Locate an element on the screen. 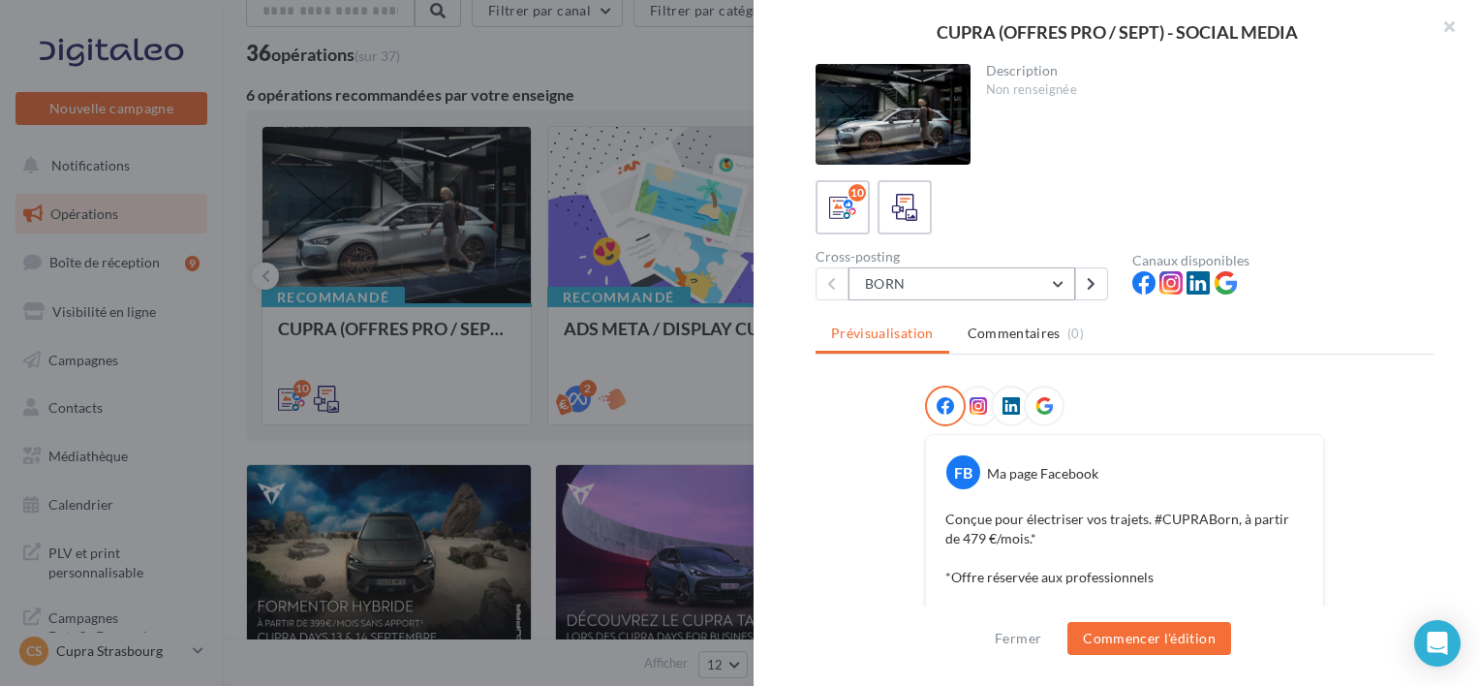  div: Open Intercom Messenger is located at coordinates (1438, 643).